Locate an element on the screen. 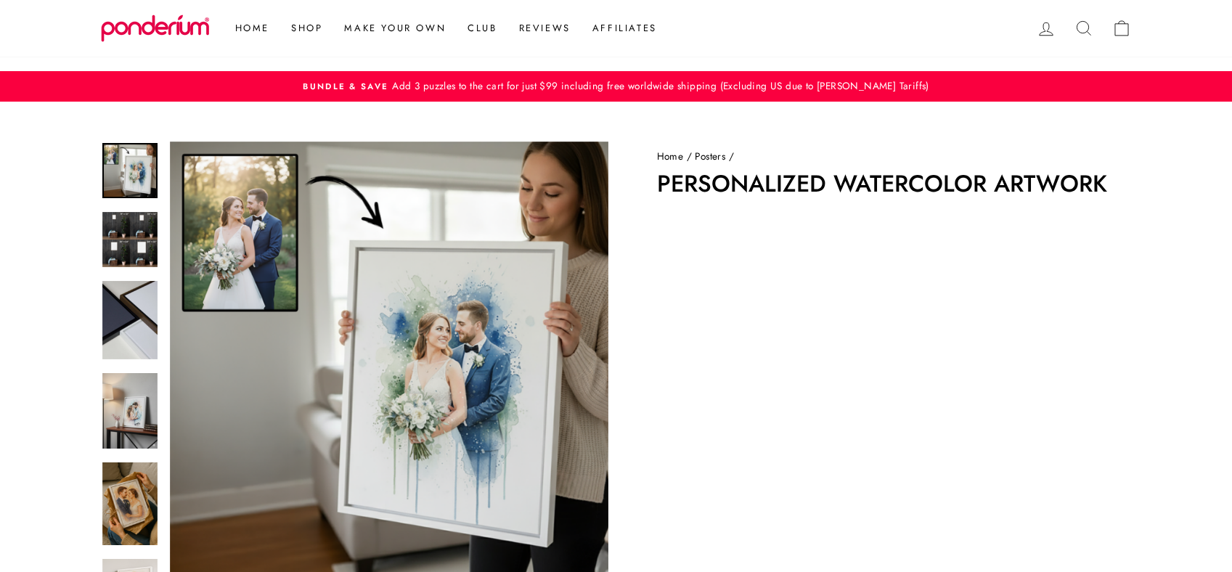 The height and width of the screenshot is (572, 1232). span: Bundle & Save is located at coordinates (346, 86).